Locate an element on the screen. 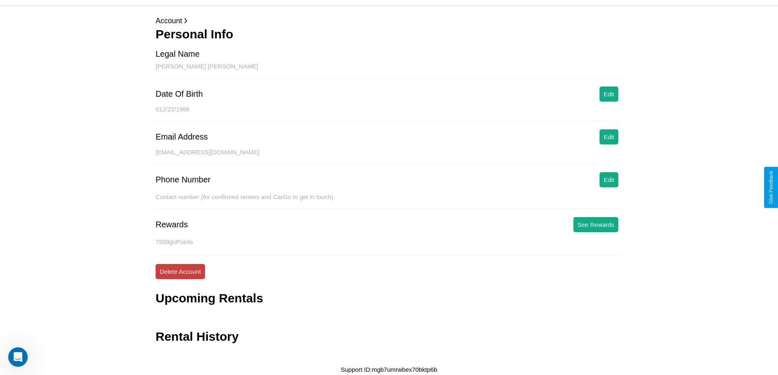 The width and height of the screenshot is (778, 375). button: Delete Account is located at coordinates (180, 272).